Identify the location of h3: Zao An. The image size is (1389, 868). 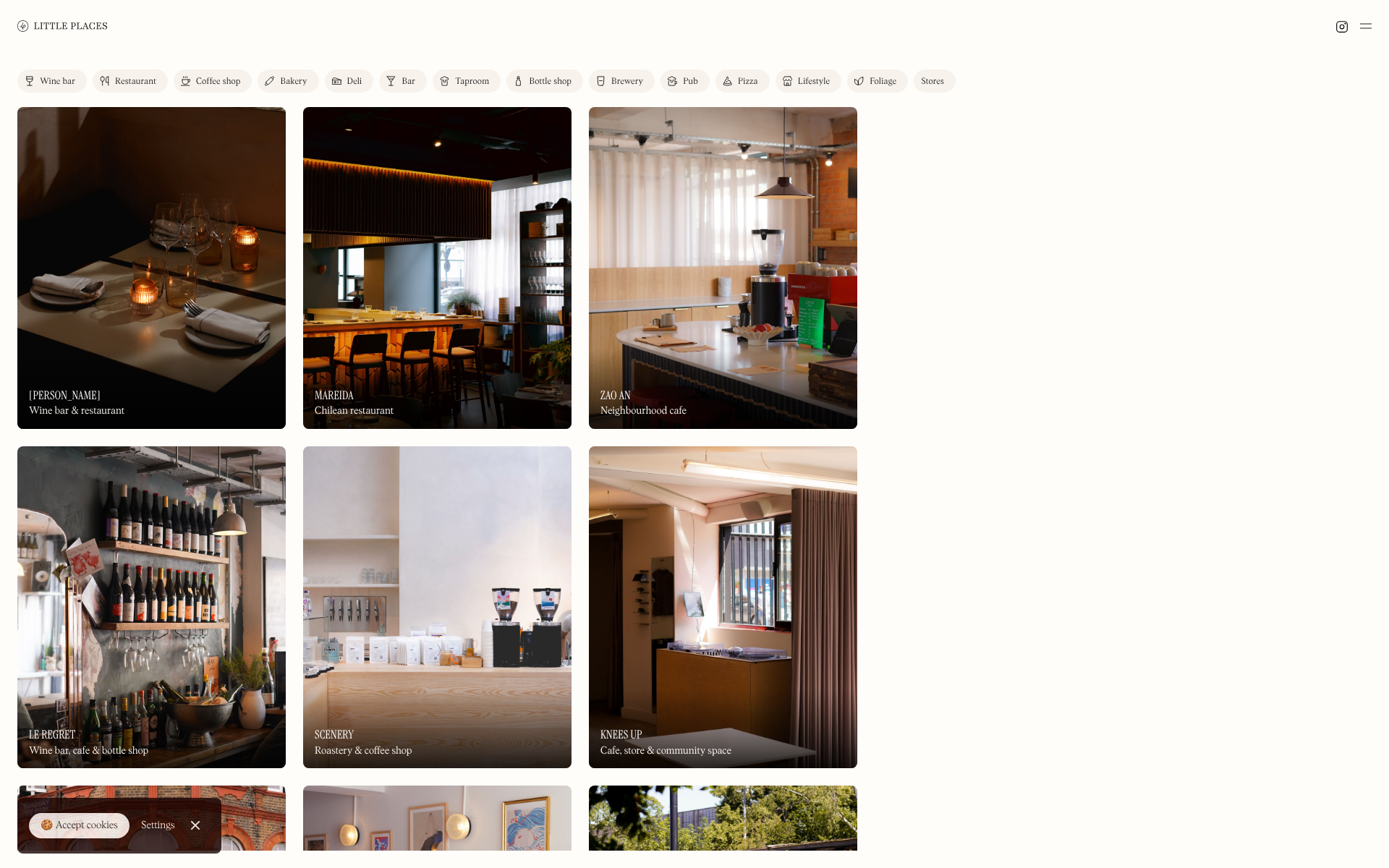
(615, 395).